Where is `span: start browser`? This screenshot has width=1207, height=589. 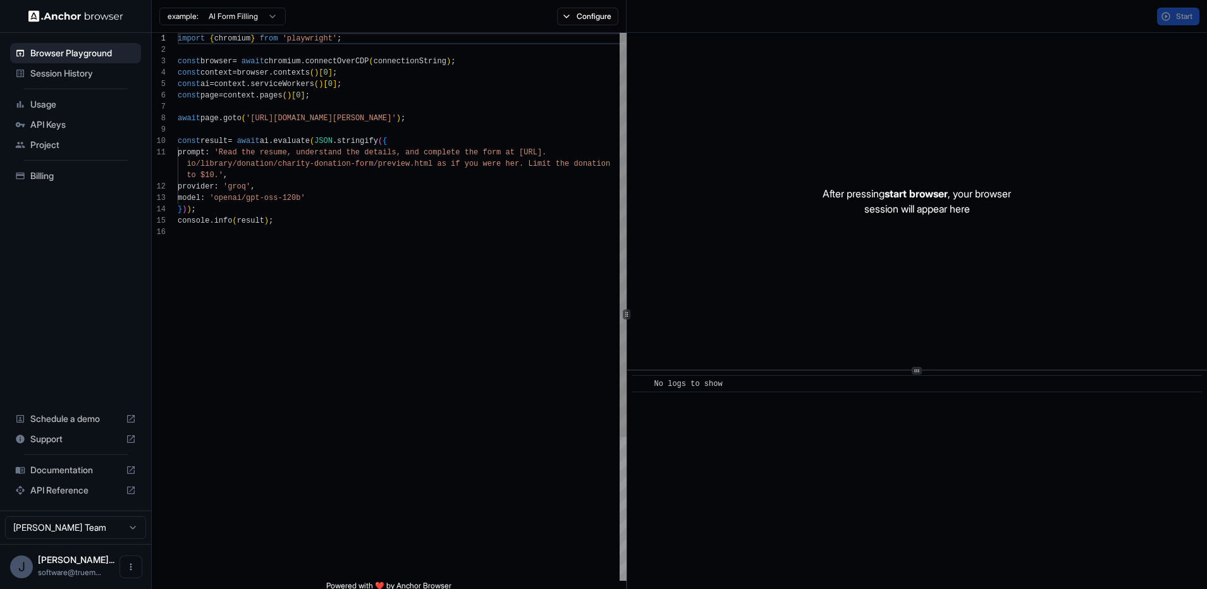 span: start browser is located at coordinates (916, 194).